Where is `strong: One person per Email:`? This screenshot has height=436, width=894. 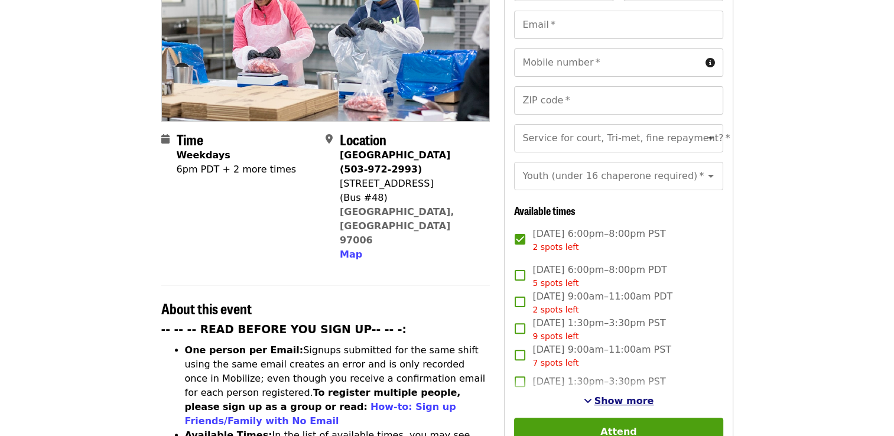 strong: One person per Email: is located at coordinates (244, 350).